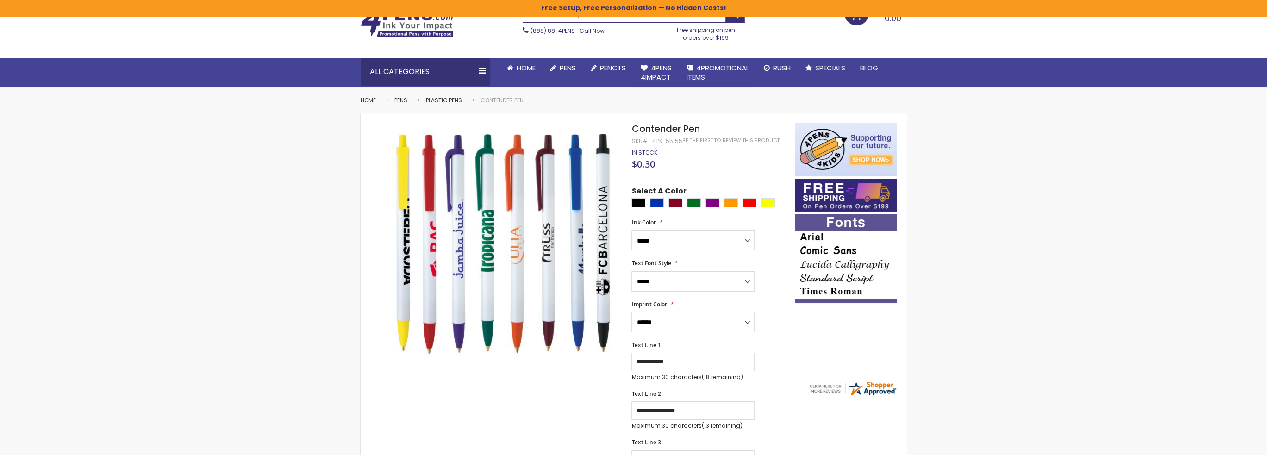  Describe the element at coordinates (846, 150) in the screenshot. I see `img: 4pens 4 kids` at that location.